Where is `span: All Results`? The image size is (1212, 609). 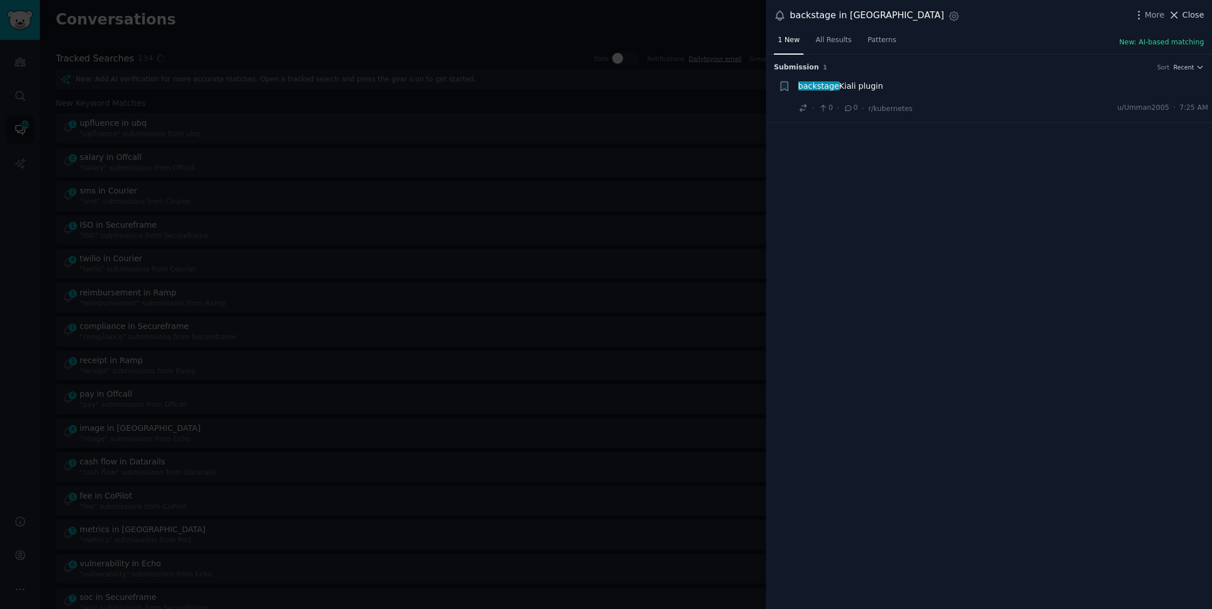 span: All Results is located at coordinates (833, 40).